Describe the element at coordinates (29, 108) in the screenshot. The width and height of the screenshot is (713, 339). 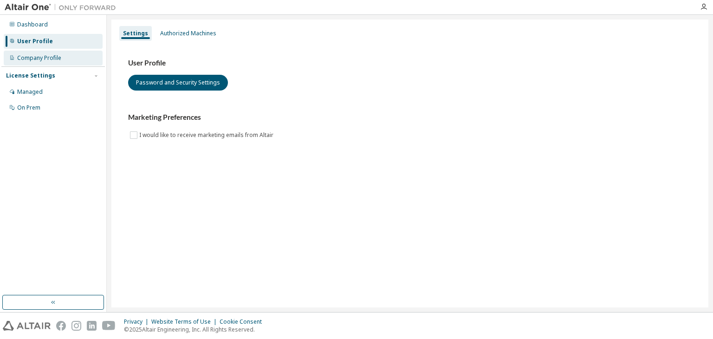
I see `div: On Prem` at that location.